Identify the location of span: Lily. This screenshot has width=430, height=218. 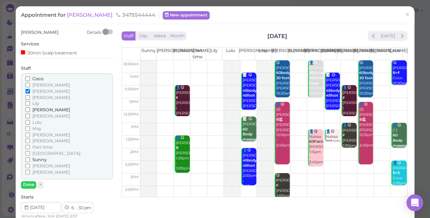
(36, 103).